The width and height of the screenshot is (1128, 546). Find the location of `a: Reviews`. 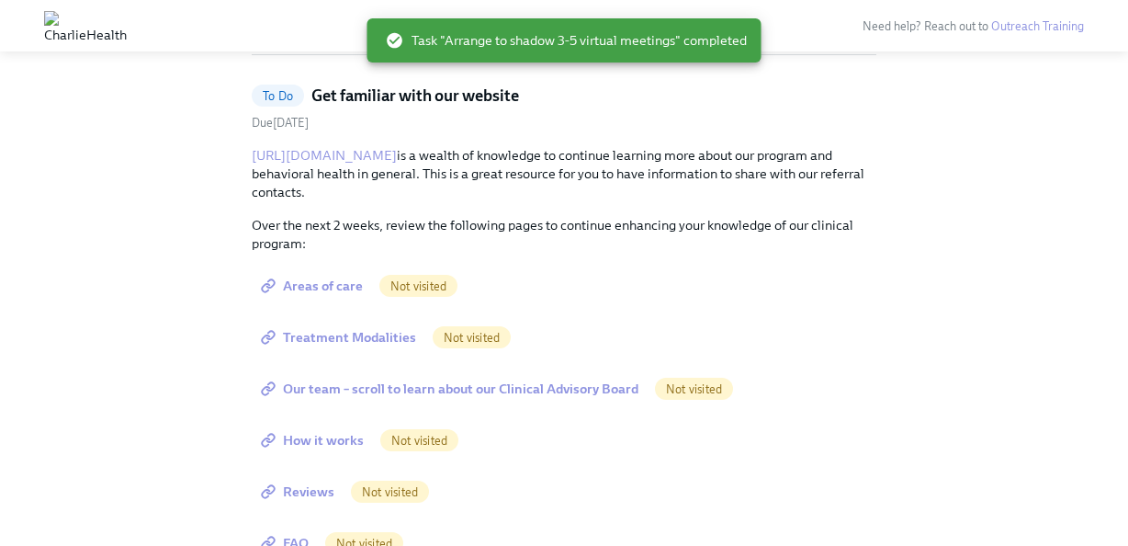

a: Reviews is located at coordinates (300, 492).